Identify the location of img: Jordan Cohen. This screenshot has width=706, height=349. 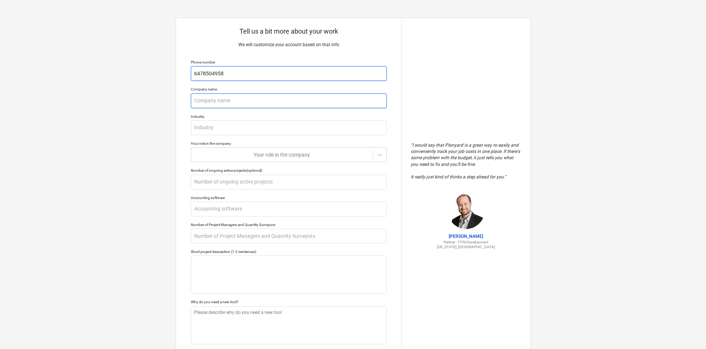
(466, 210).